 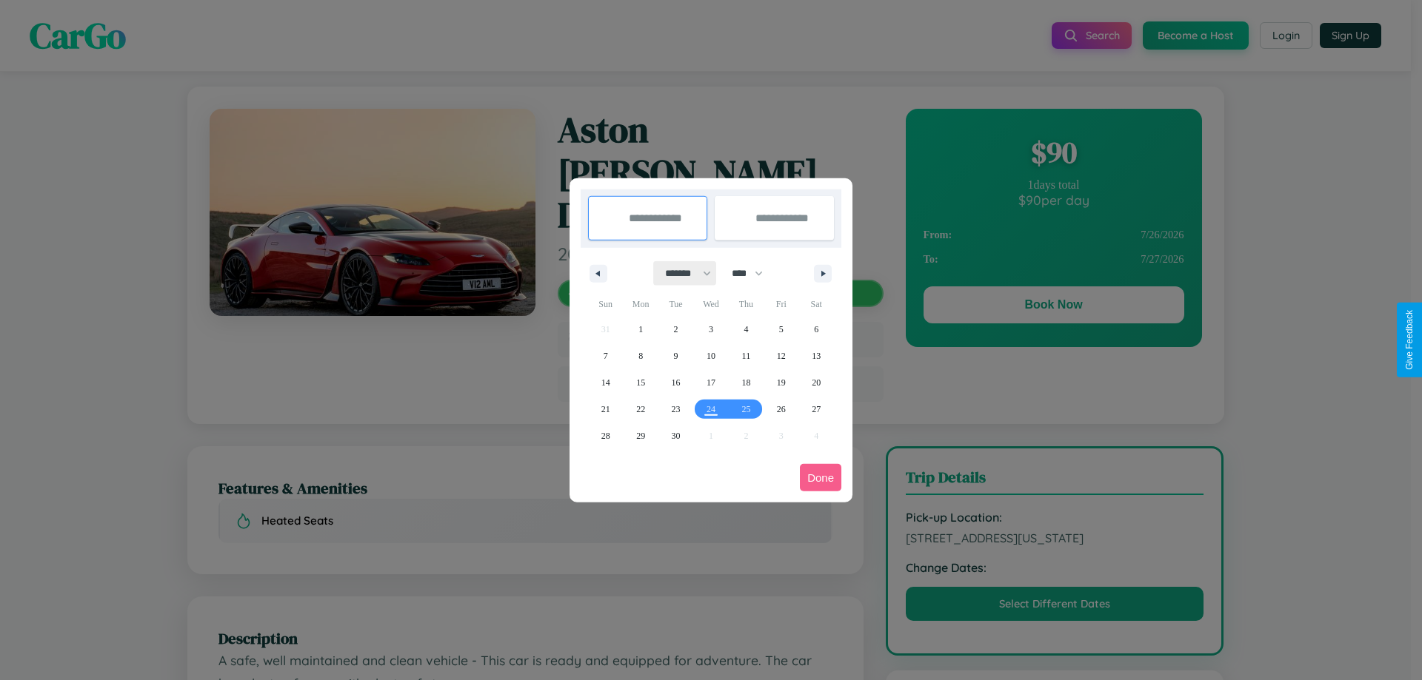 What do you see at coordinates (605, 436) in the screenshot?
I see `button: 28` at bounding box center [605, 436].